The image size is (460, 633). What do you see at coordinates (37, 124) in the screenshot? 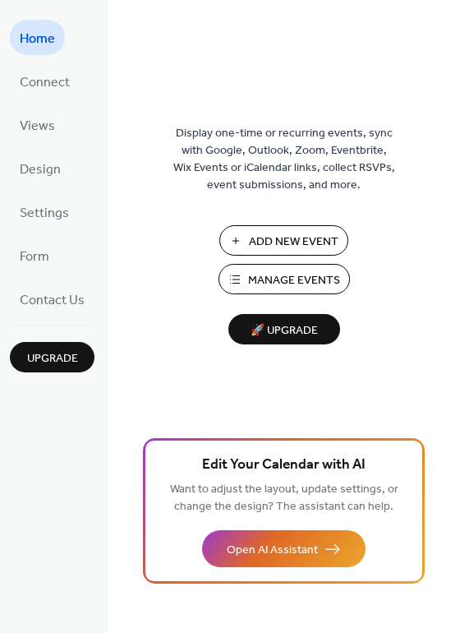
I see `a: Views` at bounding box center [37, 124].